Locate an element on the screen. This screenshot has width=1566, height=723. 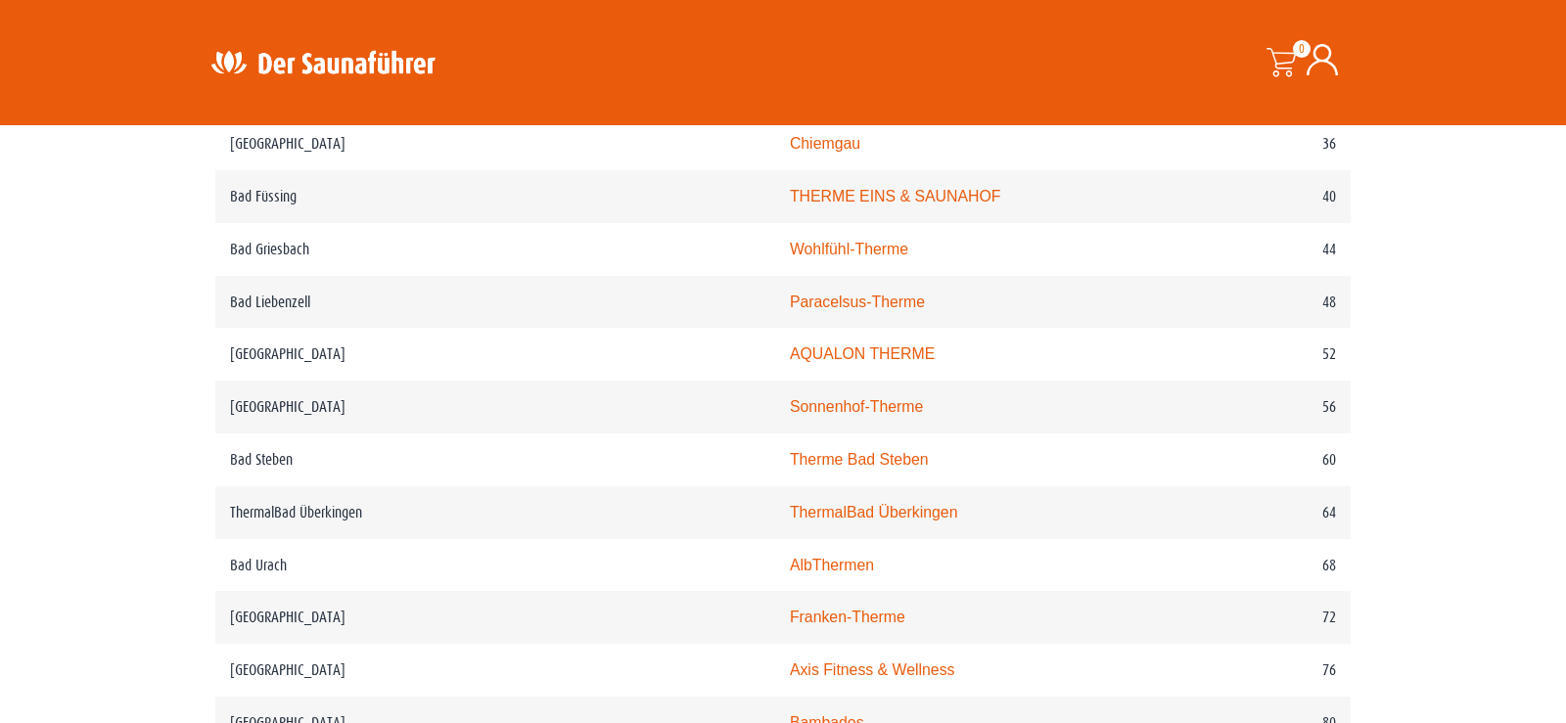
td: 76 is located at coordinates (1261, 670).